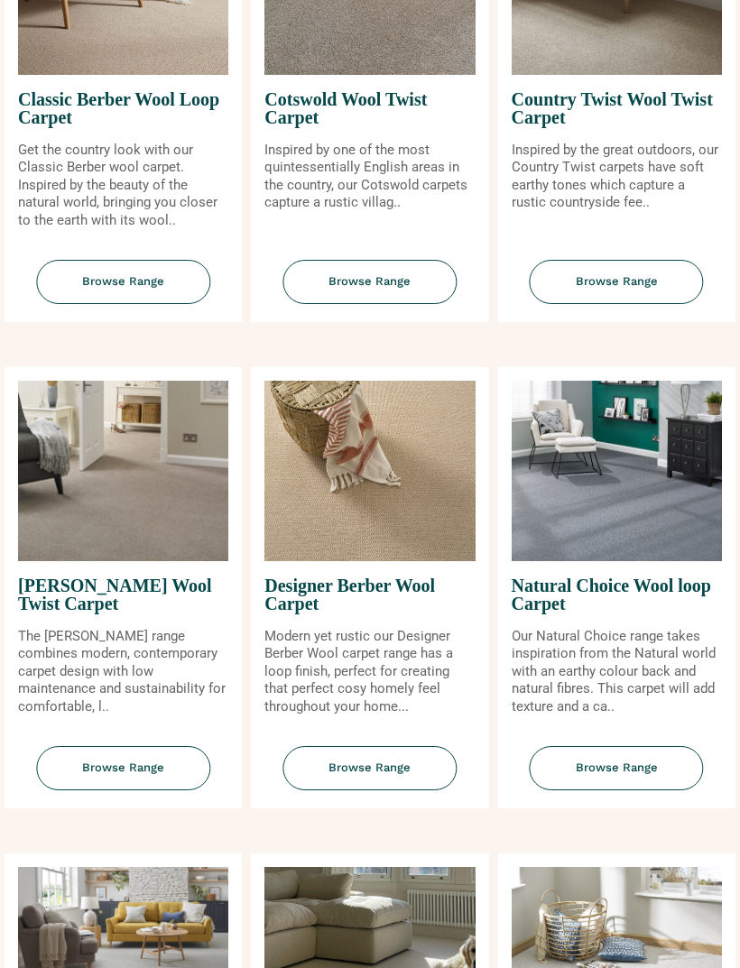  I want to click on p: Inspired by the great outdoors, our Country Twist carpets have soft earthy tones which capture a ..., so click(616, 178).